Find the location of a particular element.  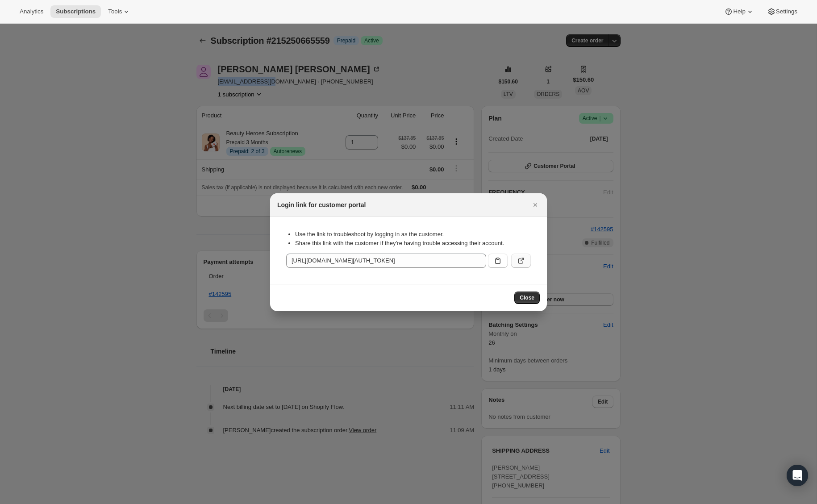

button: Tools is located at coordinates (119, 12).